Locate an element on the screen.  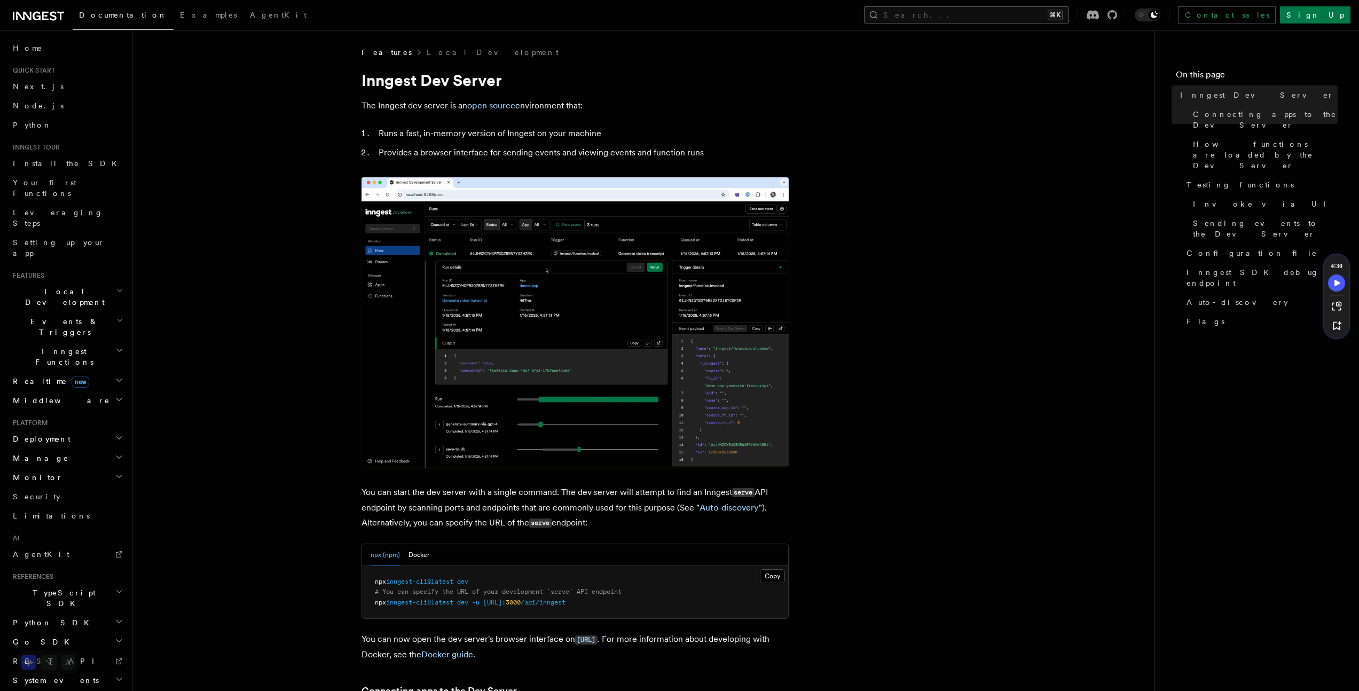
span: Quick start is located at coordinates (32, 70).